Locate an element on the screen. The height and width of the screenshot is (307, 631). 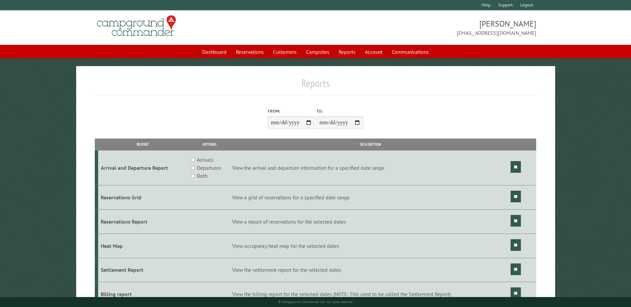
a: Dashboard is located at coordinates (214, 52).